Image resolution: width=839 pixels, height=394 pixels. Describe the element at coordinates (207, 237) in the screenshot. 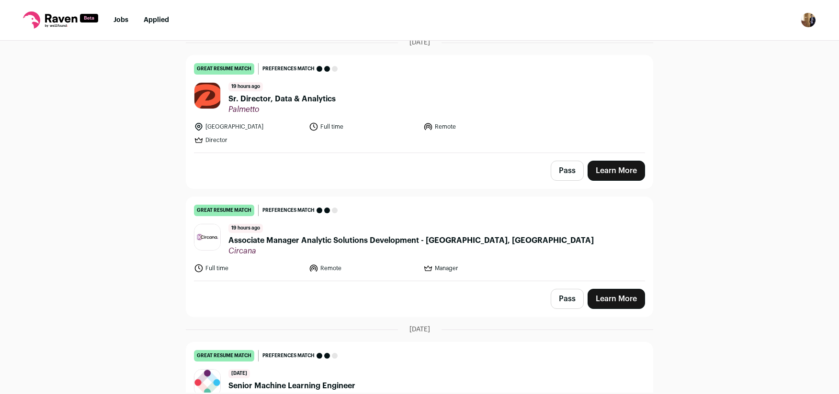

I see `img: b48c50ad4e75ea96e5c8008e9182a4f4faab07dee62285ea664d1f1d98bb7e4d` at that location.